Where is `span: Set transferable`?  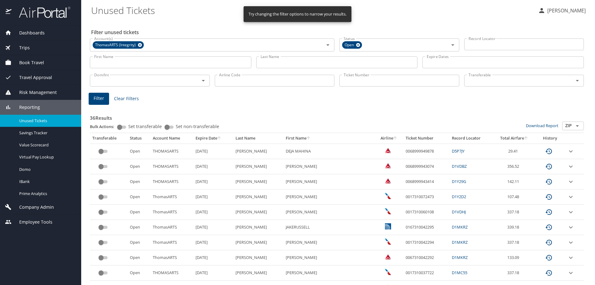
span: Set transferable is located at coordinates (145, 126).